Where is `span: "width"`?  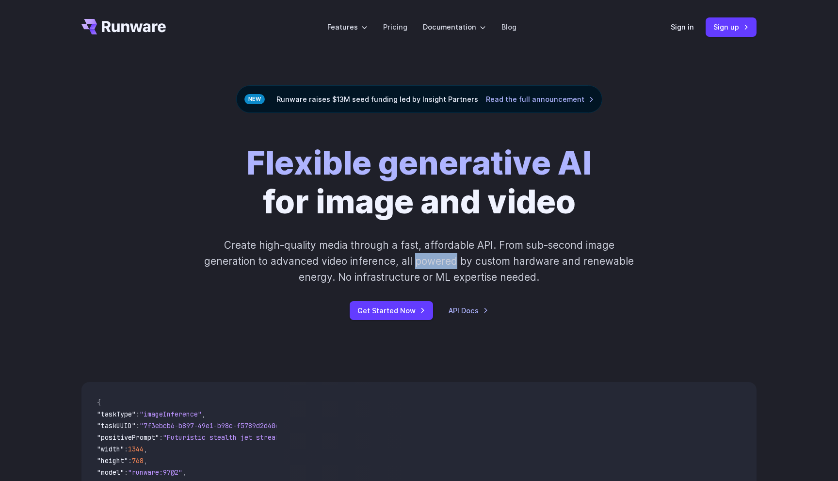 span: "width" is located at coordinates (111, 449).